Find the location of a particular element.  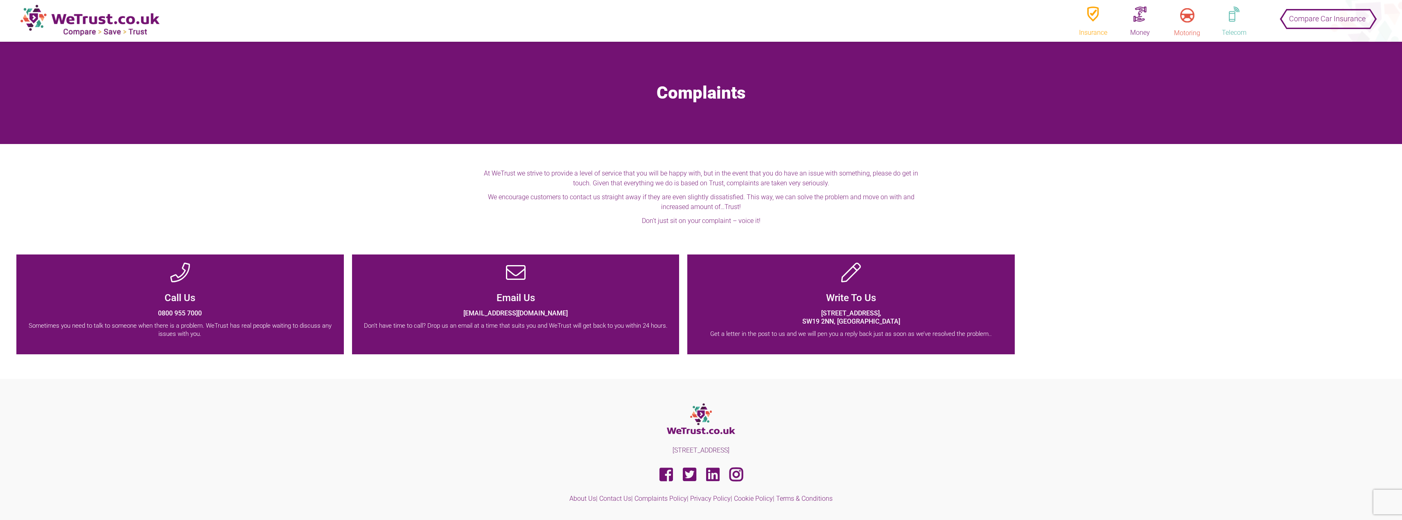

button: Compare Car Insurance is located at coordinates (1327, 15).